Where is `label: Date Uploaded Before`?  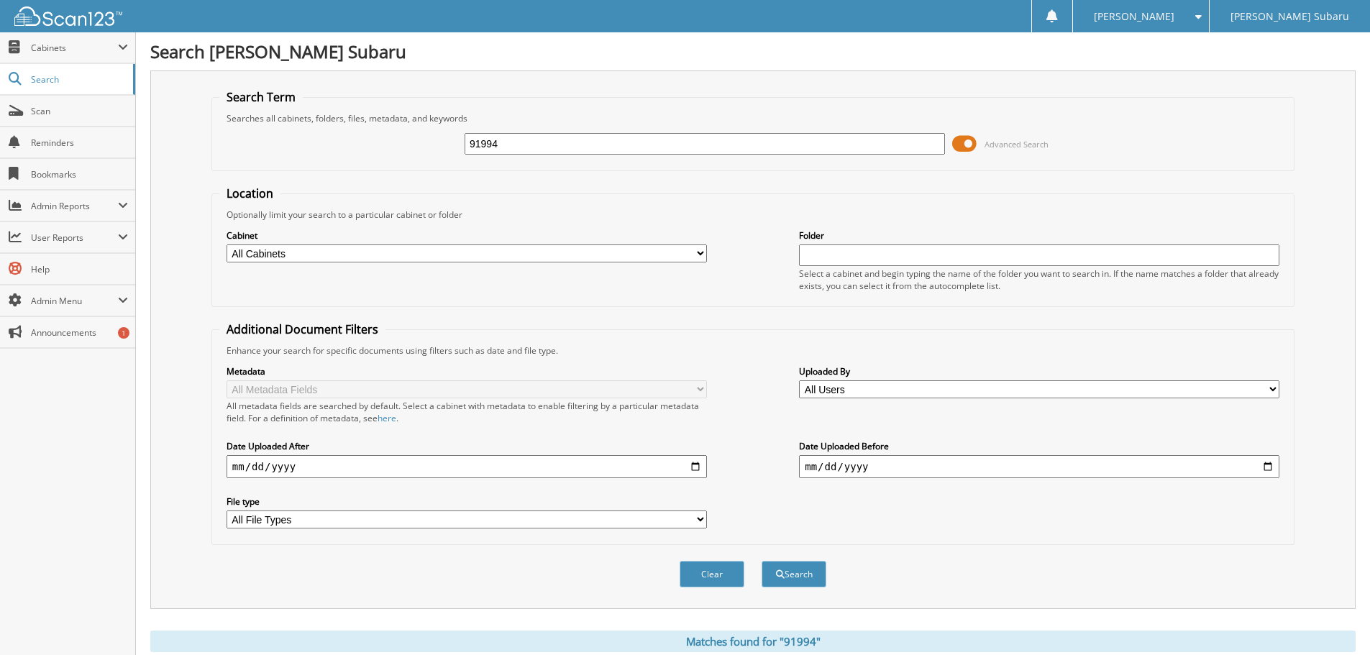 label: Date Uploaded Before is located at coordinates (1039, 446).